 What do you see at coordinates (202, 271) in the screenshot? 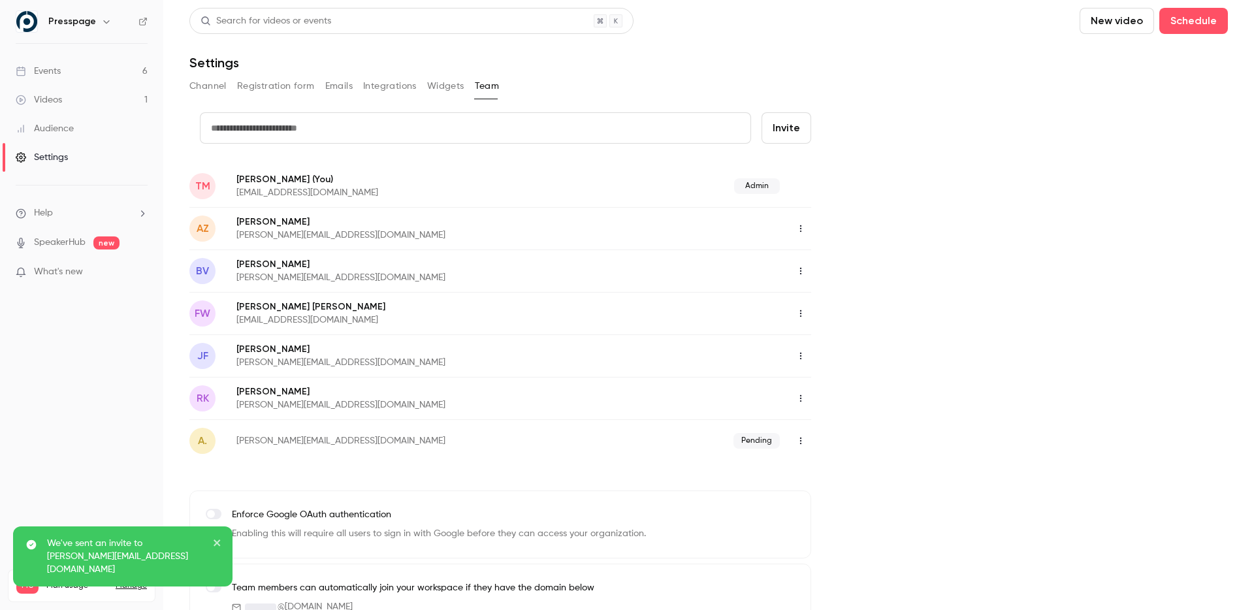
I see `span: BV` at bounding box center [202, 271].